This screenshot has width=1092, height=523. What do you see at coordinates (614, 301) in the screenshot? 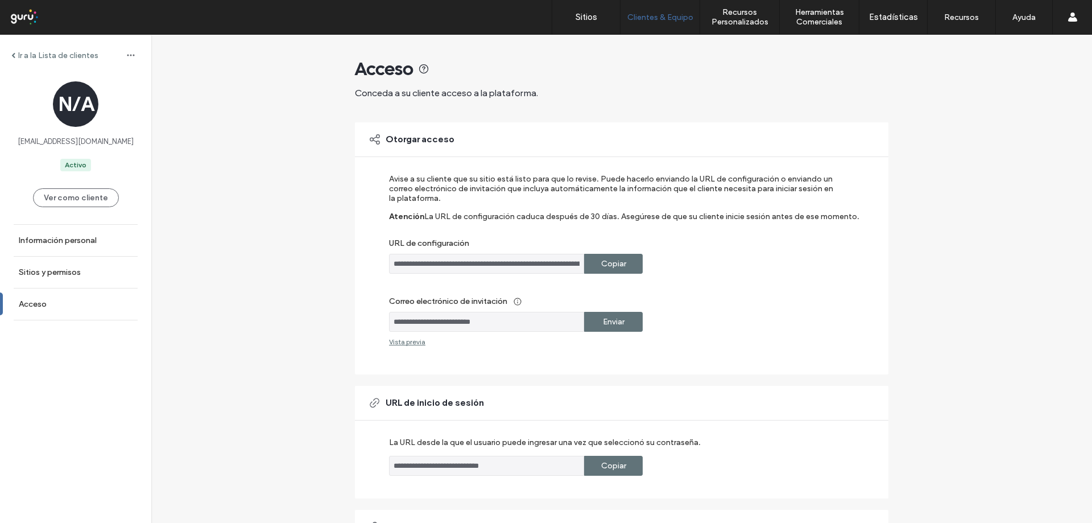
I see `label: Correo electrónico de invitación` at bounding box center [614, 301].